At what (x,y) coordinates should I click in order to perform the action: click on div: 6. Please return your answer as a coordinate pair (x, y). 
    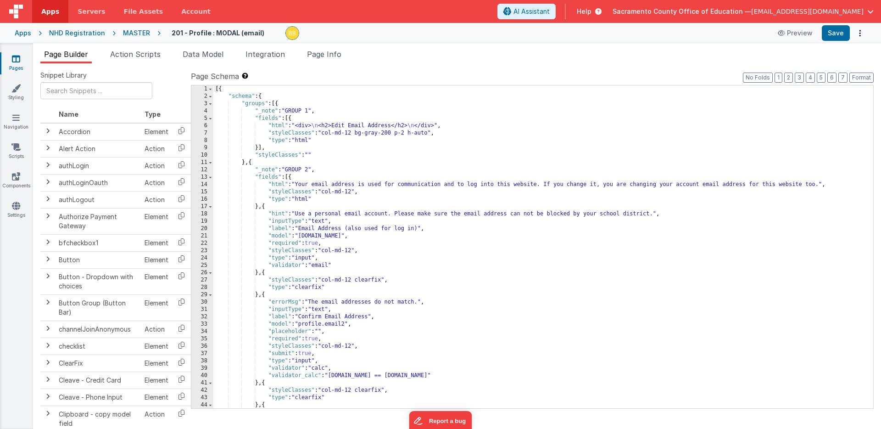
    Looking at the image, I should click on (202, 126).